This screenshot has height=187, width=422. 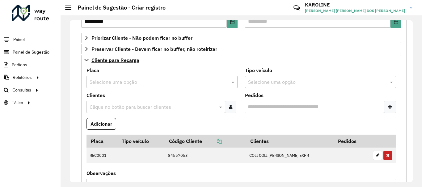 What do you see at coordinates (212, 141) in the screenshot?
I see `a: Copiar` at bounding box center [212, 141].